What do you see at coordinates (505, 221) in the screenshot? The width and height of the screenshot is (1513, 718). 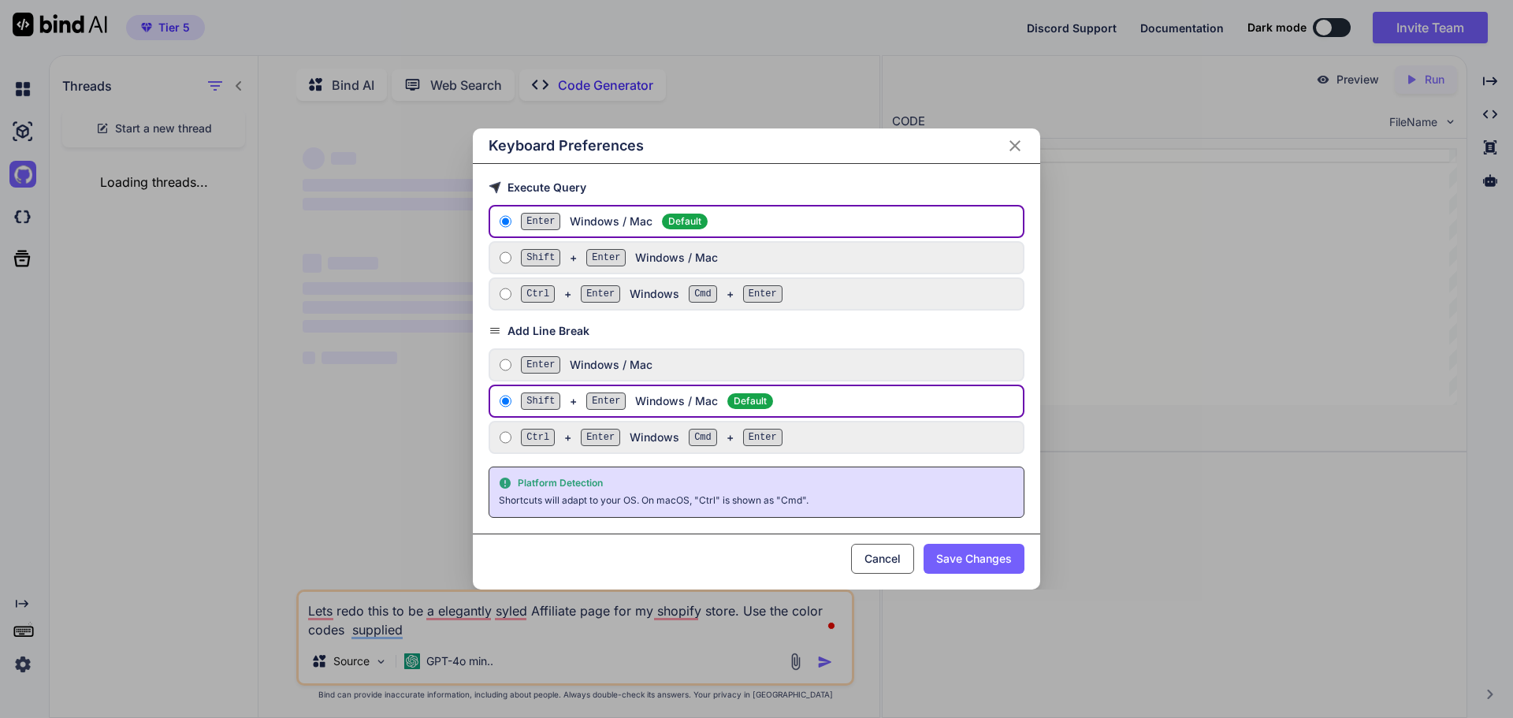 I see `input: EnterWindows / Mac Default` at bounding box center [505, 221].